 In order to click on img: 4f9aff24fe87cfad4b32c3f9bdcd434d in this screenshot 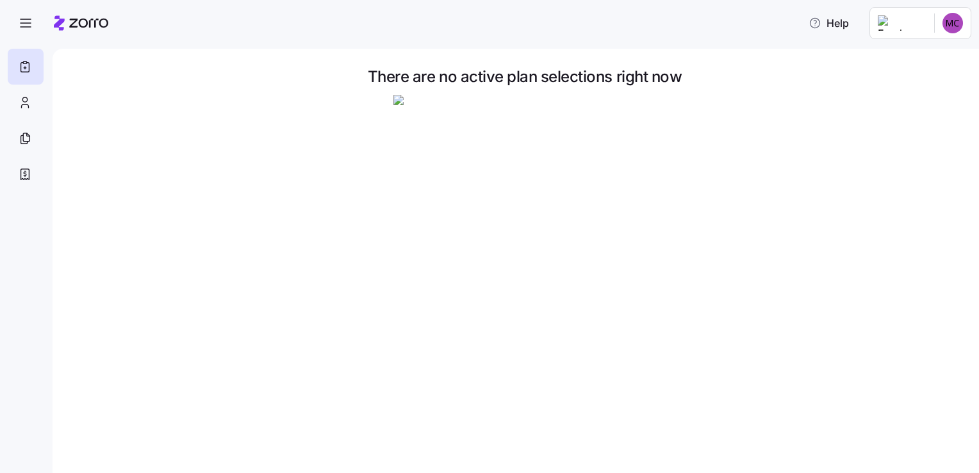, I will do `click(953, 23)`.